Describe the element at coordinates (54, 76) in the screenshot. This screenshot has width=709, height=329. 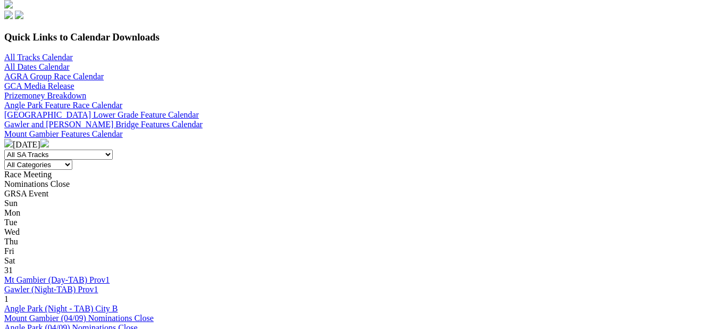
I see `a: AGRA Group Race Calendar` at that location.